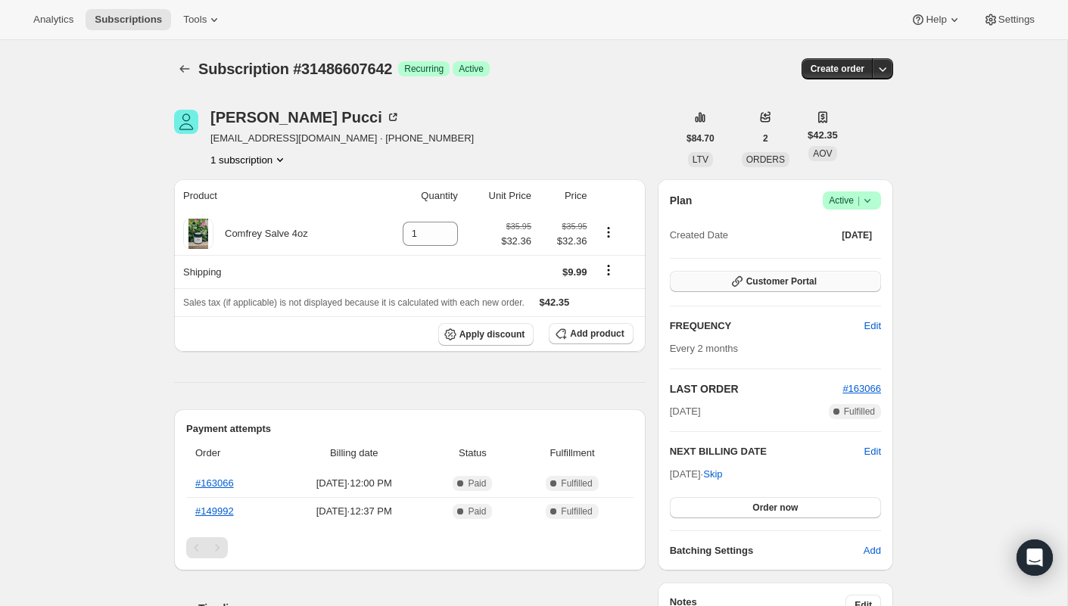 This screenshot has width=1068, height=606. What do you see at coordinates (416, 196) in the screenshot?
I see `th: Quantity` at bounding box center [416, 196].